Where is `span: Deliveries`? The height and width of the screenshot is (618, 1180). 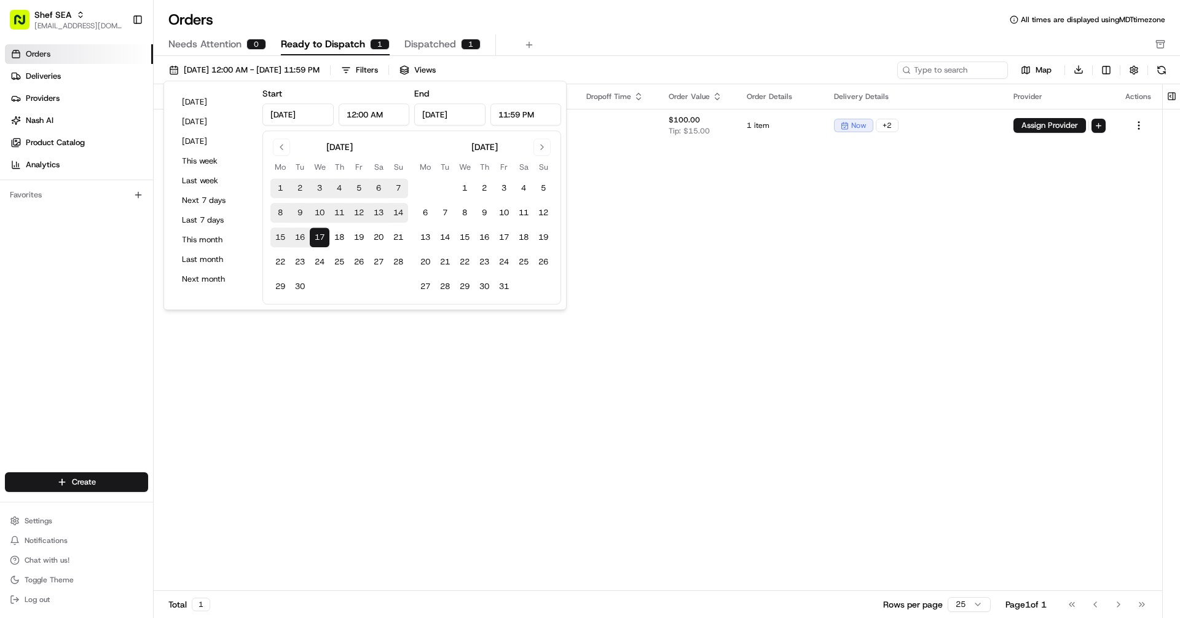 span: Deliveries is located at coordinates (43, 76).